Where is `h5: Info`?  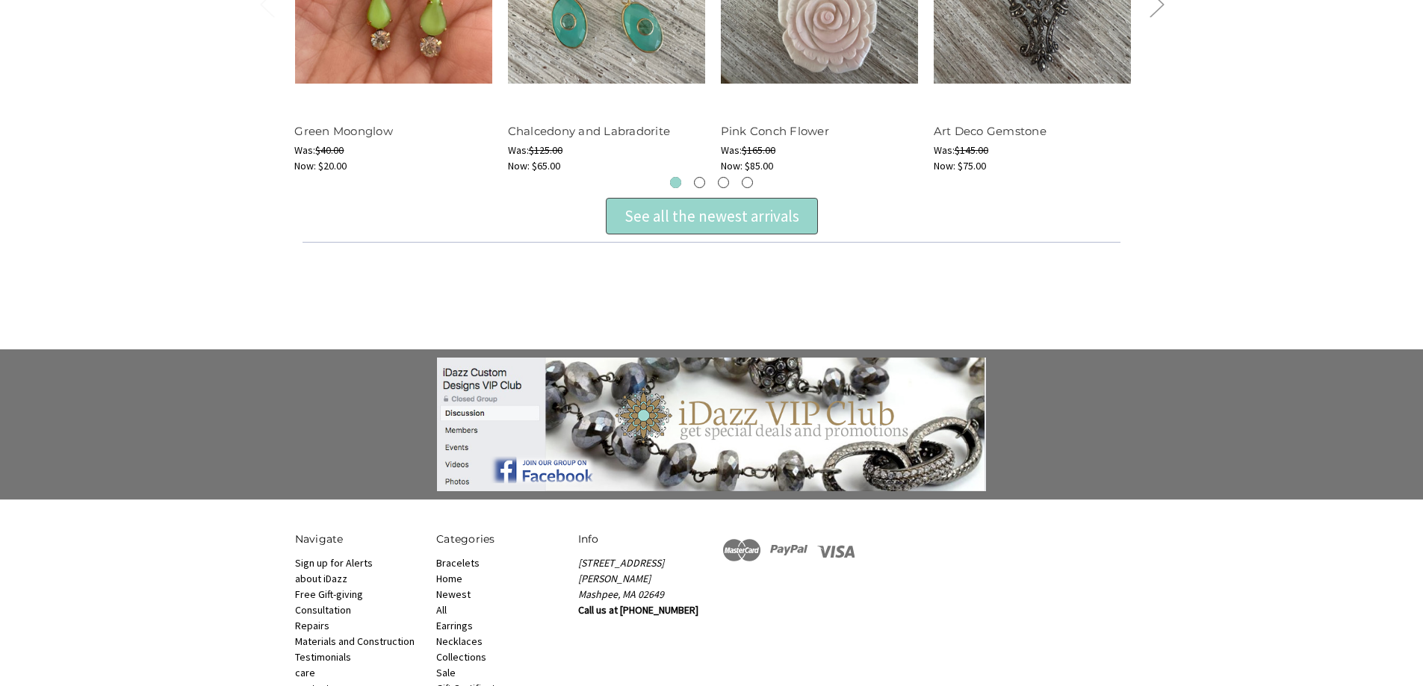
h5: Info is located at coordinates (641, 539).